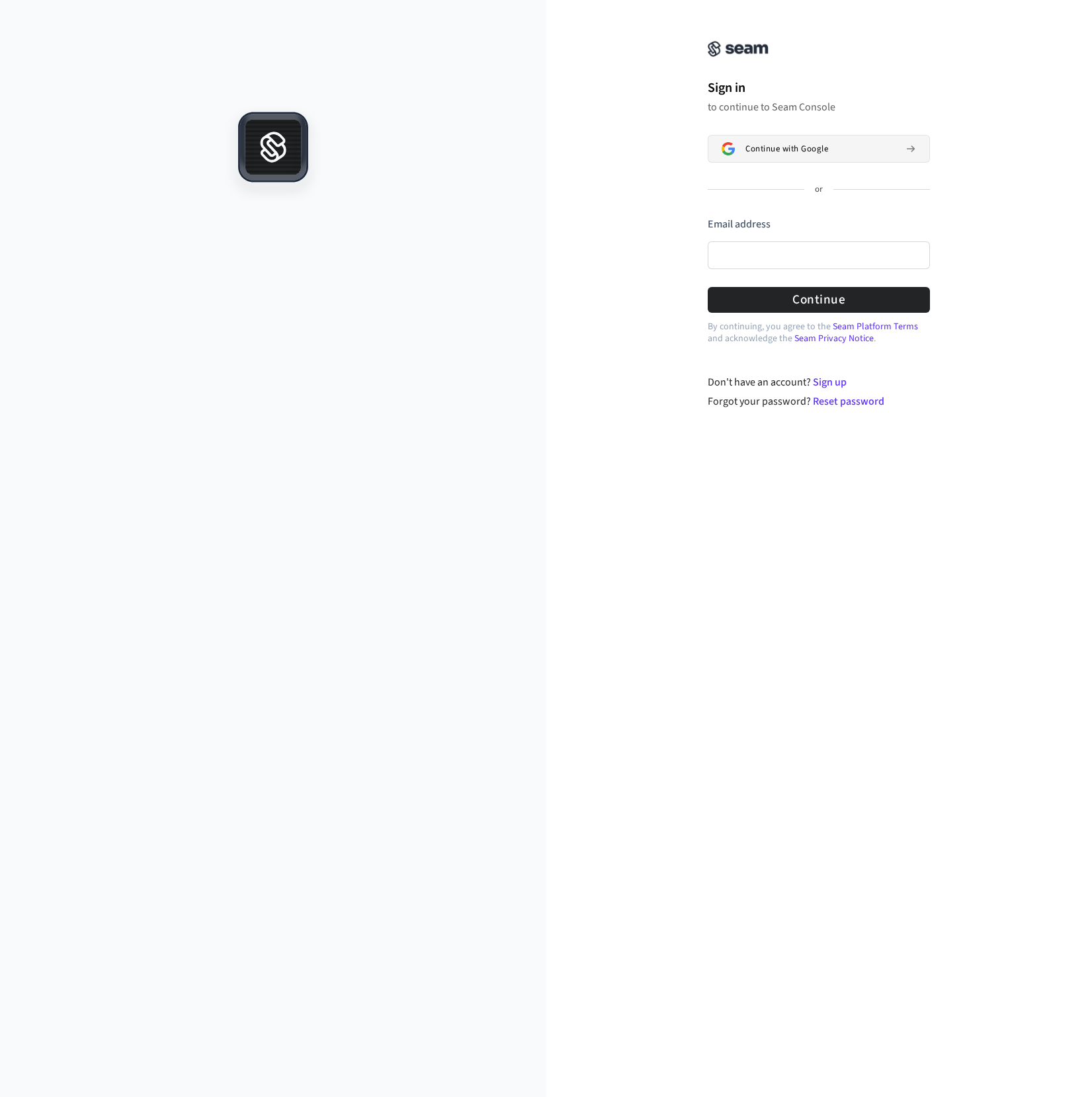 The height and width of the screenshot is (1097, 1092). I want to click on a: Seam Privacy Notice, so click(834, 339).